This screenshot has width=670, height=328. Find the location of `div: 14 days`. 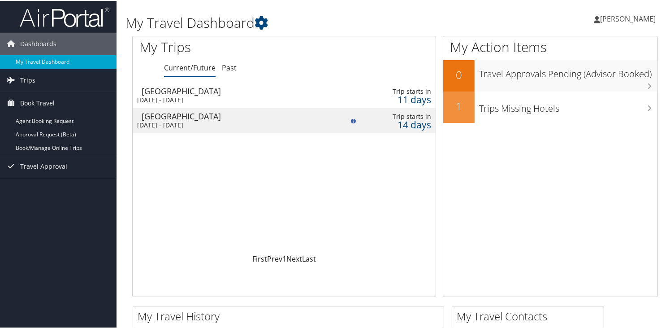

div: 14 days is located at coordinates (398, 124).